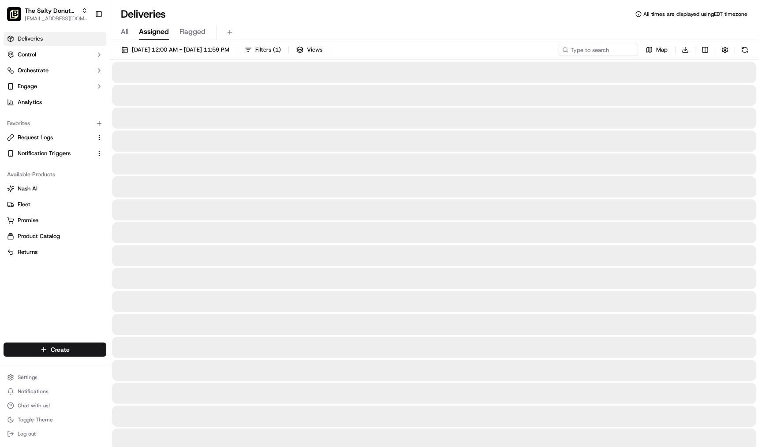 The width and height of the screenshot is (758, 447). Describe the element at coordinates (55, 153) in the screenshot. I see `button: Notification Triggers` at that location.